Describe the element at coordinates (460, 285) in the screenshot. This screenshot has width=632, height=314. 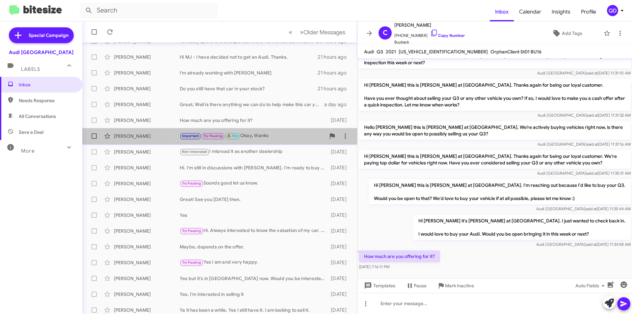
I see `span: Mark Inactive` at that location.